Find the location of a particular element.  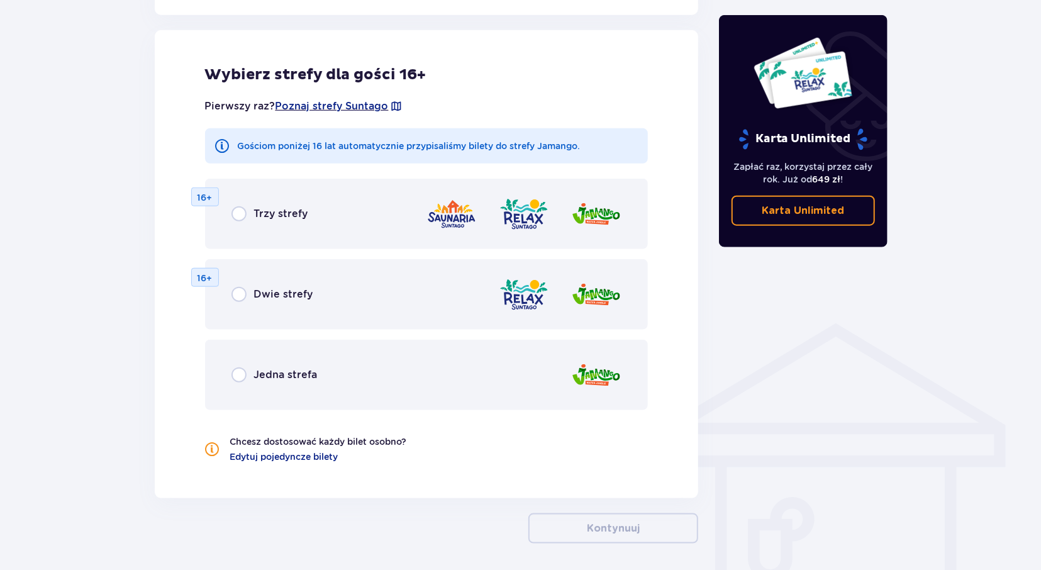

a: Poznaj strefy Suntago is located at coordinates (332, 106).